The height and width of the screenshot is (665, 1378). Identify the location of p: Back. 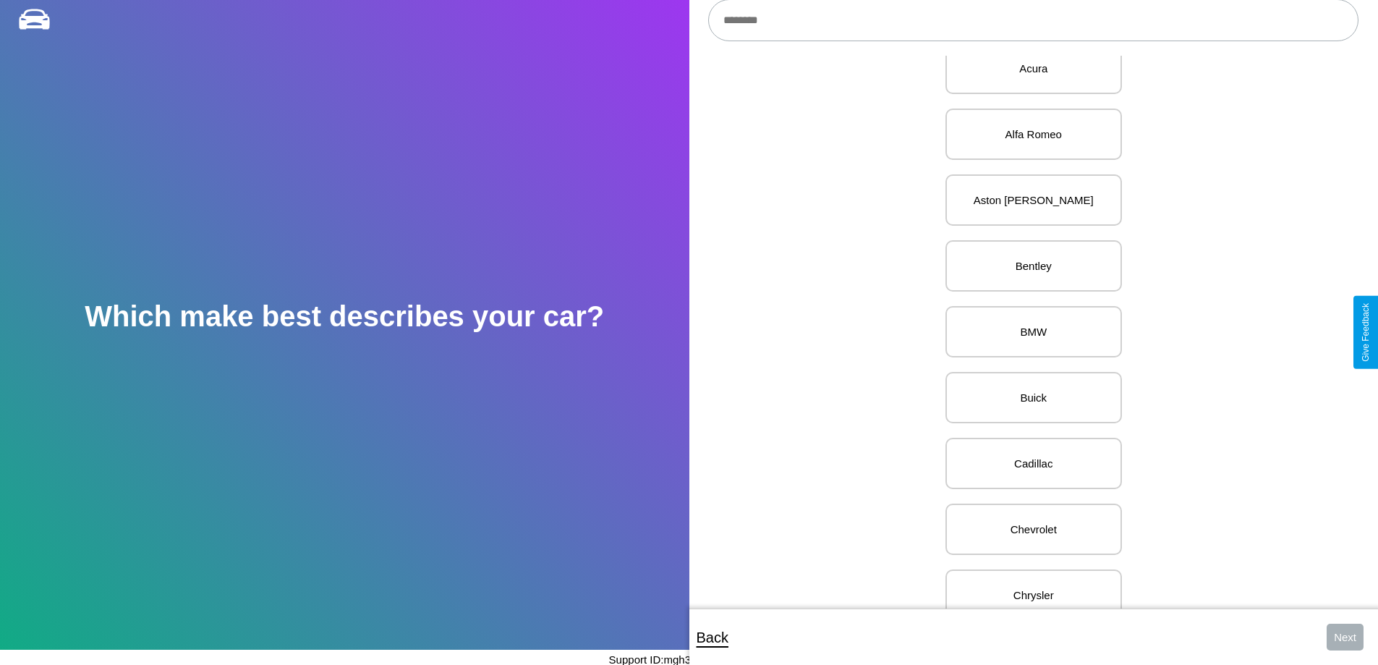
(712, 637).